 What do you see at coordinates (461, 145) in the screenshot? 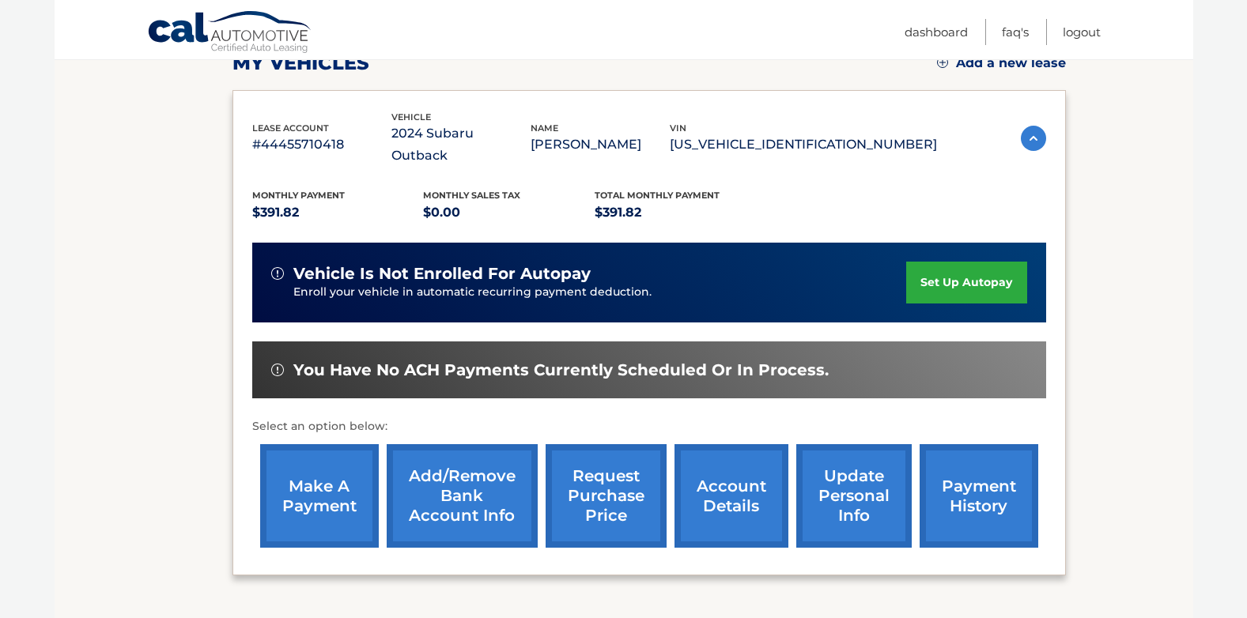
I see `p: 2024 Subaru Outback` at bounding box center [461, 145].